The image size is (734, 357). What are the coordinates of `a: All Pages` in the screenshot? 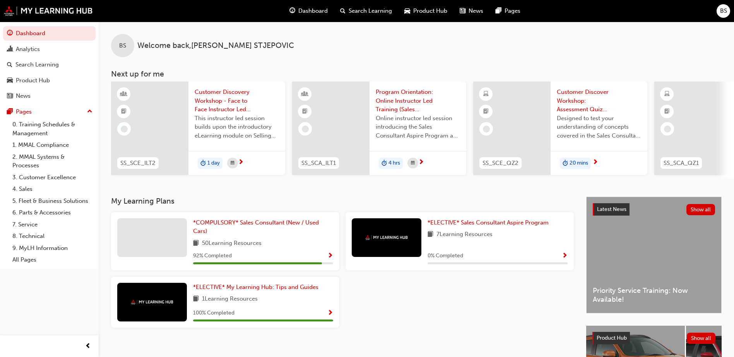 It's located at (52, 260).